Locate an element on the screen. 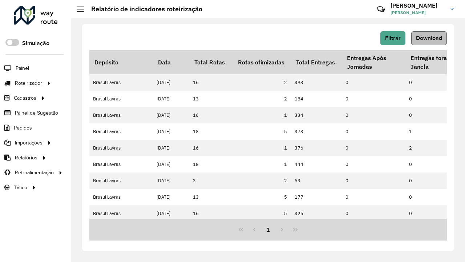 This screenshot has width=465, height=262. th: Total Rotas is located at coordinates (211, 62).